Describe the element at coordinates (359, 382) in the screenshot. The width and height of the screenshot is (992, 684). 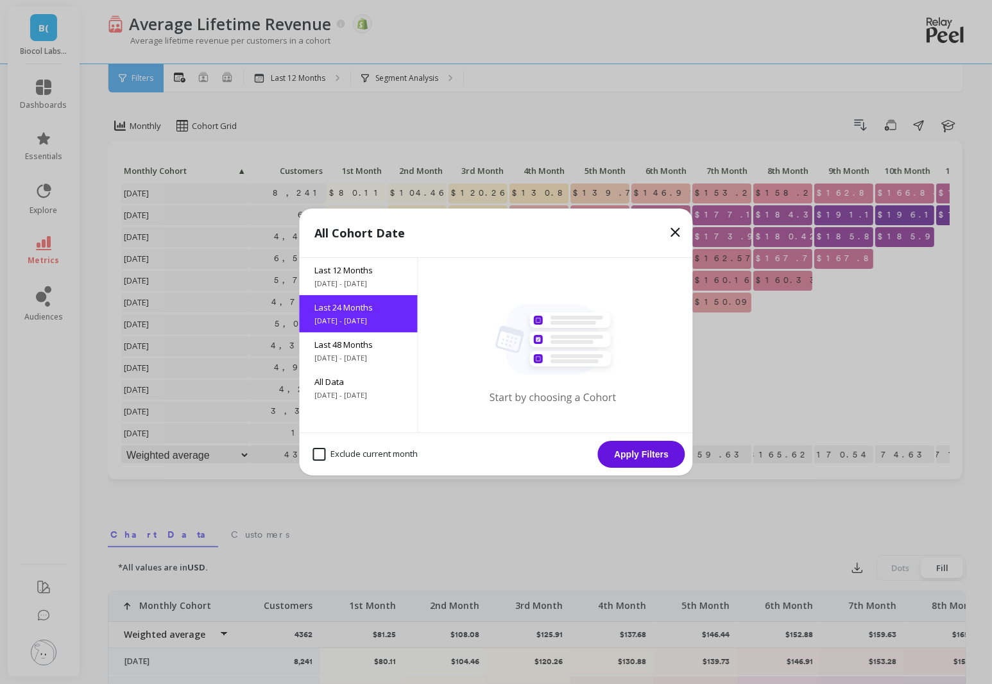
I see `span: All Data` at that location.